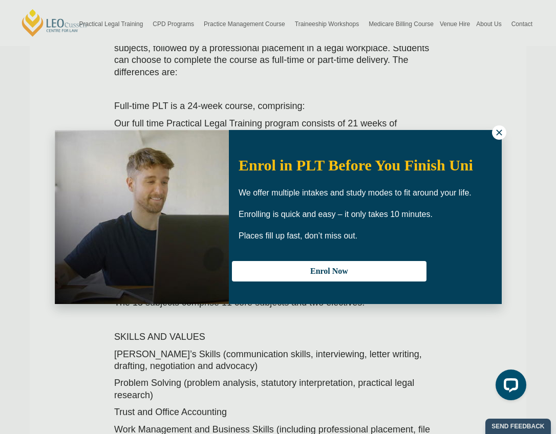  What do you see at coordinates (329, 271) in the screenshot?
I see `button: Enrol Now` at bounding box center [329, 271].